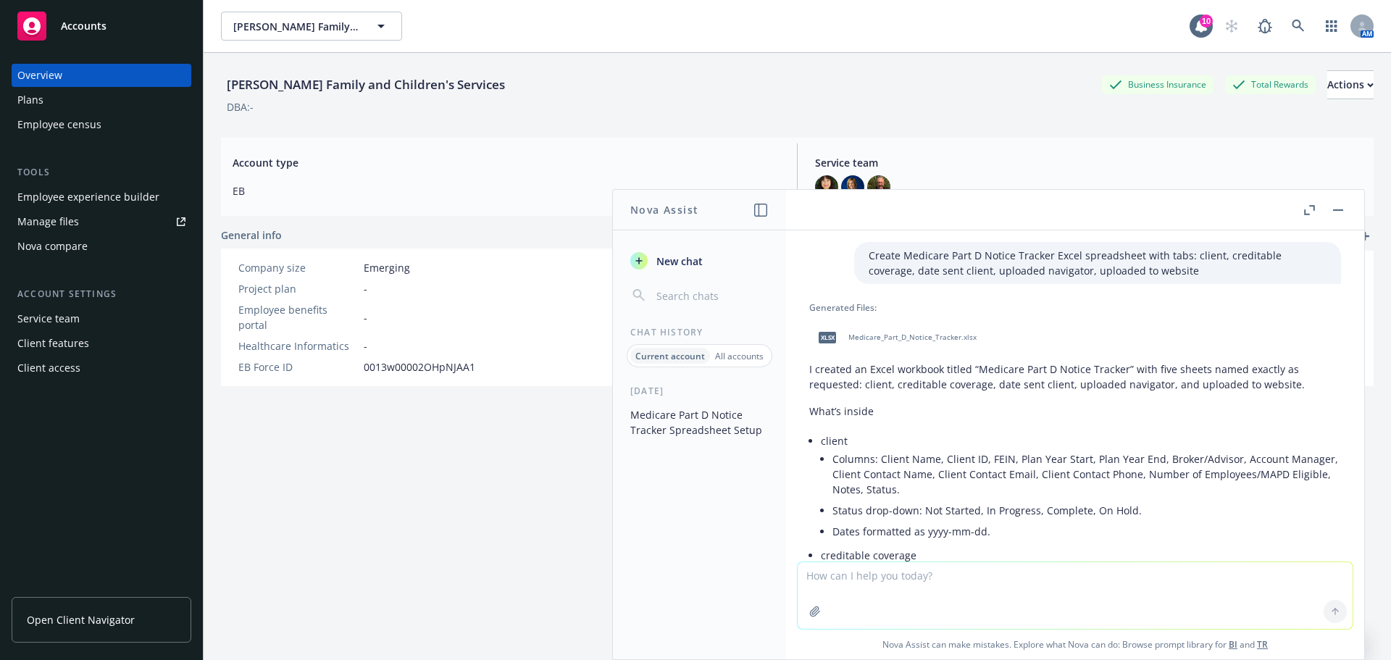 The width and height of the screenshot is (1391, 660). What do you see at coordinates (1332, 26) in the screenshot?
I see `a: Switch app` at bounding box center [1332, 26].